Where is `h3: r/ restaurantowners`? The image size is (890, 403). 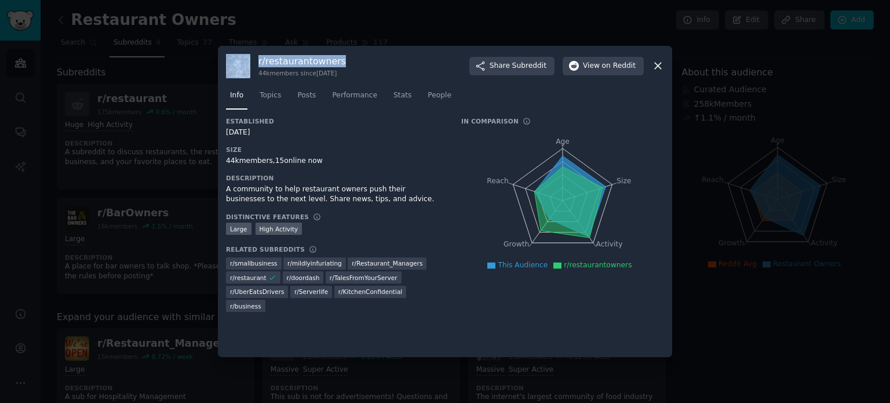
h3: r/ restaurantowners is located at coordinates (302, 61).